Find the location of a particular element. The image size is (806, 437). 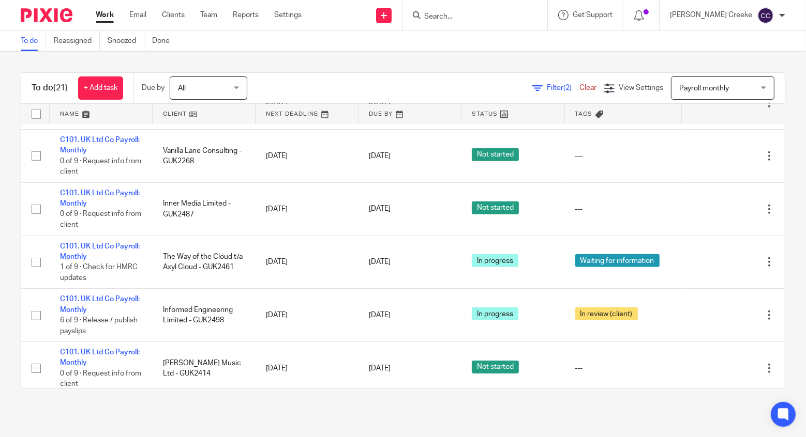

a: Team is located at coordinates (208, 15).